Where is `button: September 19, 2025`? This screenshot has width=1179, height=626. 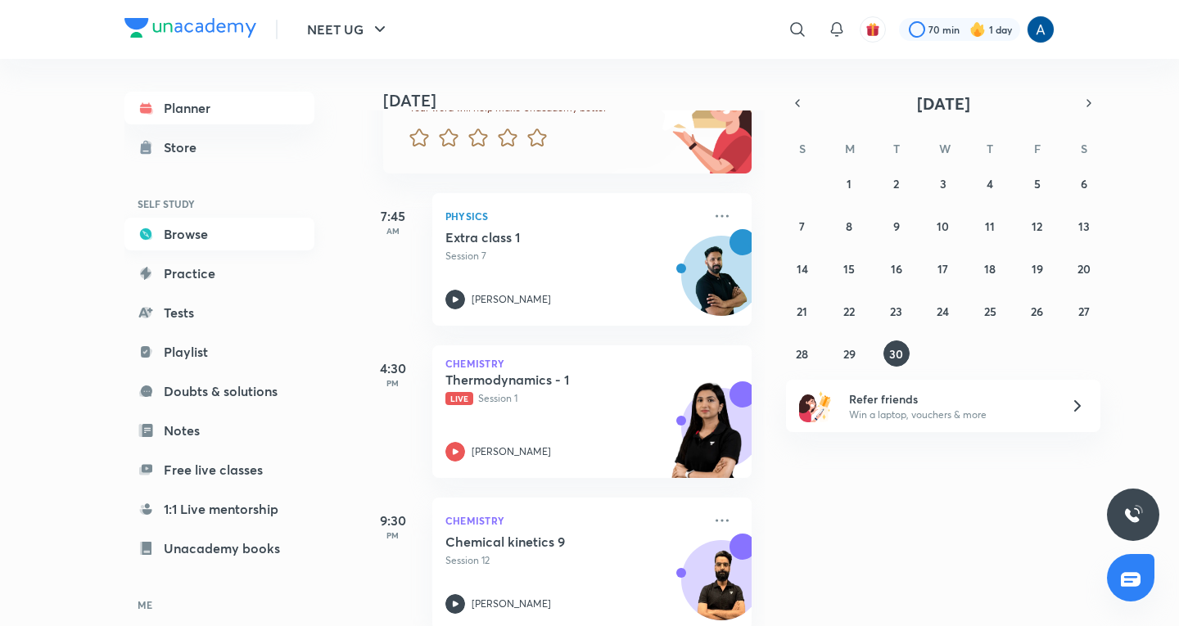
button: September 19, 2025 is located at coordinates (1038, 269).